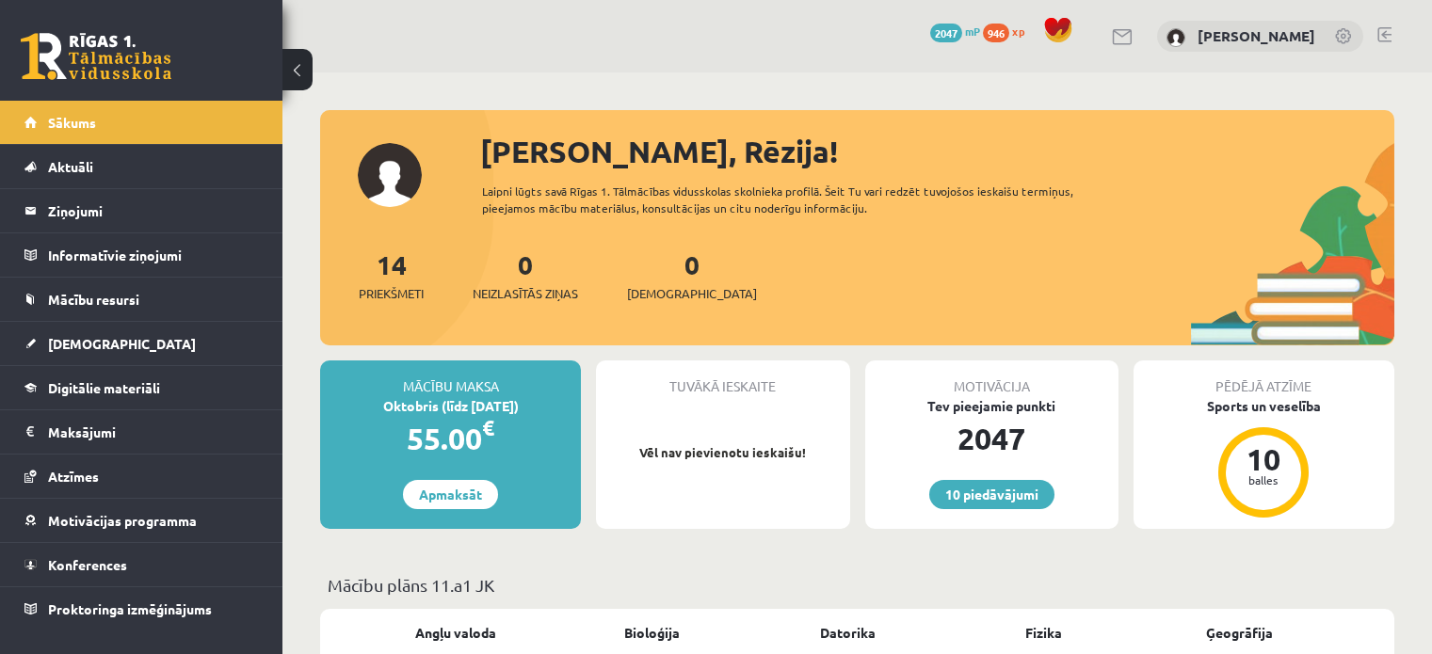 The height and width of the screenshot is (654, 1432). What do you see at coordinates (955, 31) in the screenshot?
I see `a: 2047 mP` at bounding box center [955, 31].